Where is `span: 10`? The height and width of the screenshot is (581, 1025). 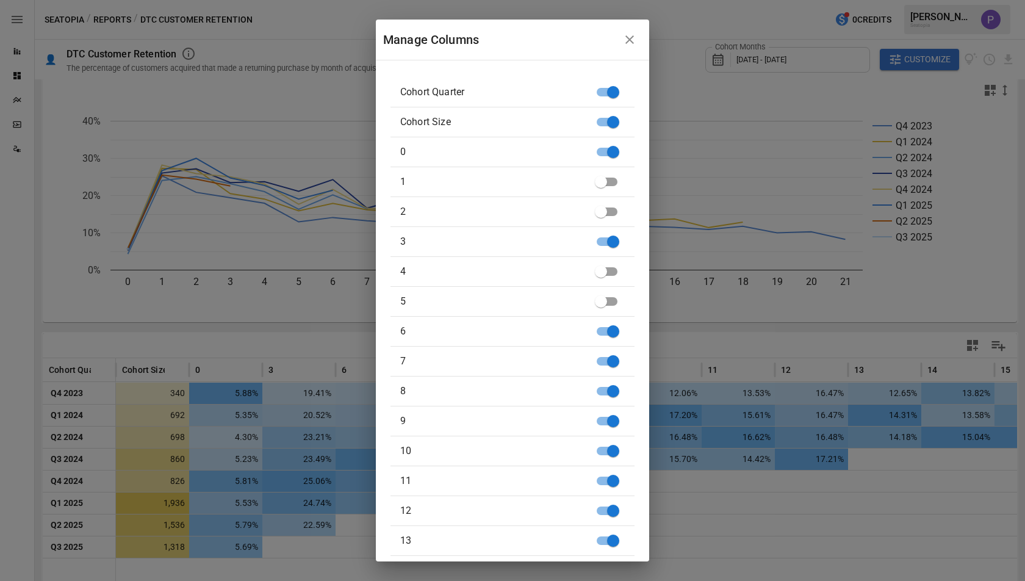
span: 10 is located at coordinates (503, 451).